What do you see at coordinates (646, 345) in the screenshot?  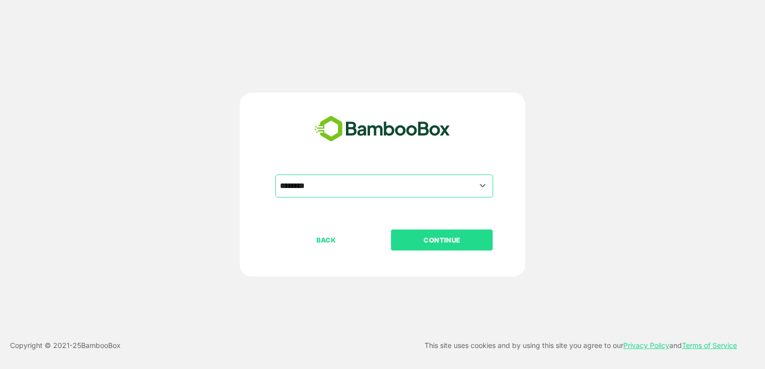 I see `a: Privacy Policy` at bounding box center [646, 345].